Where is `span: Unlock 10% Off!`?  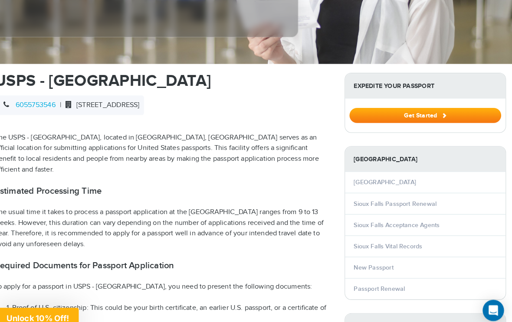
span: Unlock 10% Off! is located at coordinates (49, 311).